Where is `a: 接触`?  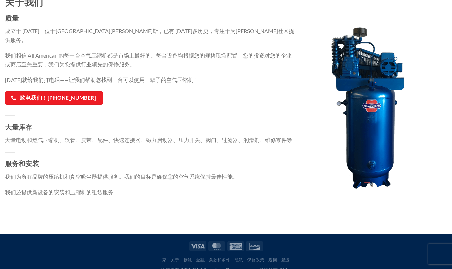
a: 接触 is located at coordinates (188, 260).